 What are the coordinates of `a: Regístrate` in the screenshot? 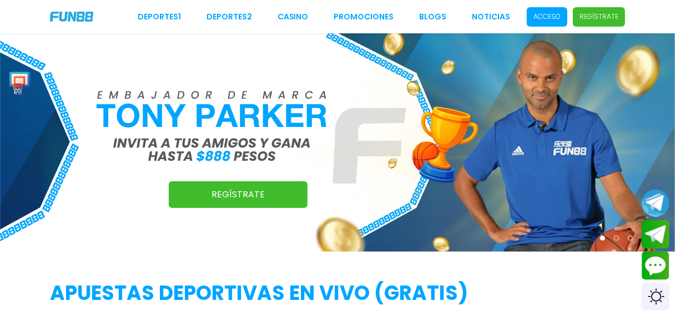 It's located at (238, 195).